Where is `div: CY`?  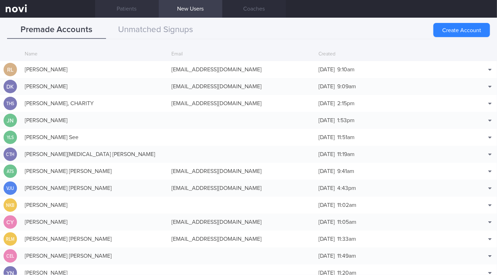
div: CY is located at coordinates (10, 222).